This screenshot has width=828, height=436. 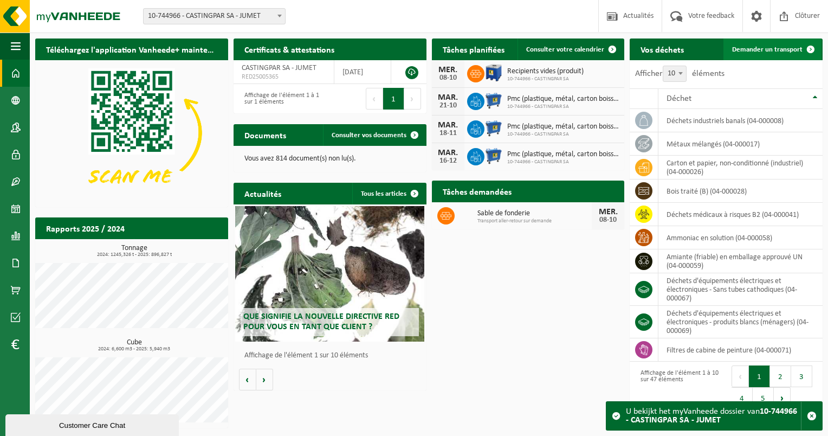 What do you see at coordinates (711, 415) in the screenshot?
I see `strong: 10-744966 - CASTINGPAR SA - JUMET` at bounding box center [711, 415].